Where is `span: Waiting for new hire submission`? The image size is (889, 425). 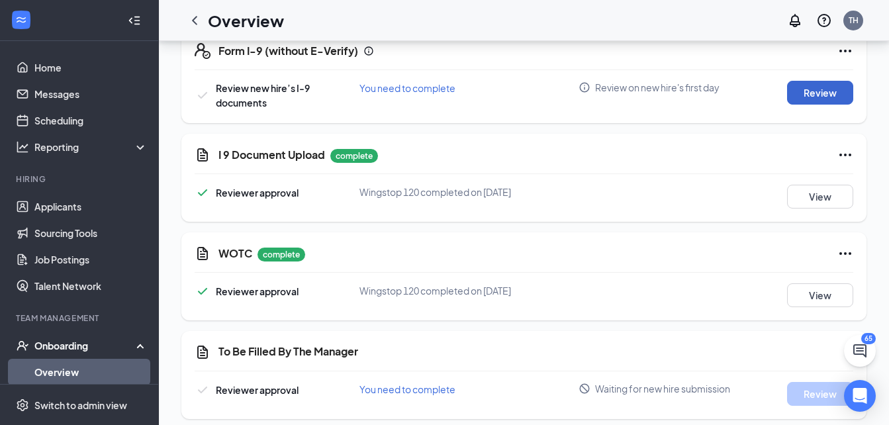
span: Waiting for new hire submission is located at coordinates (663, 389).